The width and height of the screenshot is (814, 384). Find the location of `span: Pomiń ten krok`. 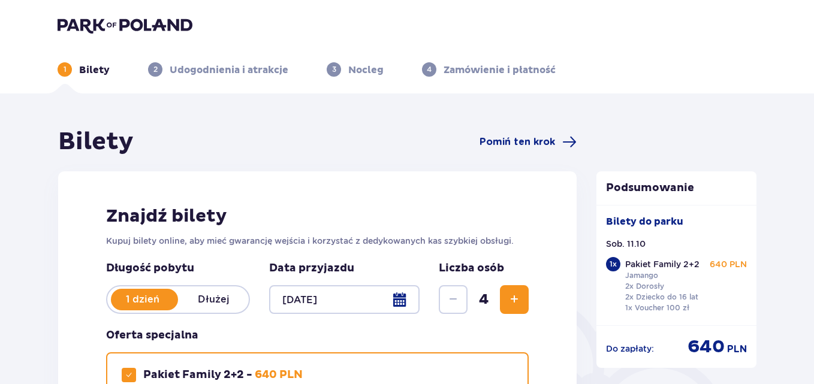

span: Pomiń ten krok is located at coordinates (517, 142).